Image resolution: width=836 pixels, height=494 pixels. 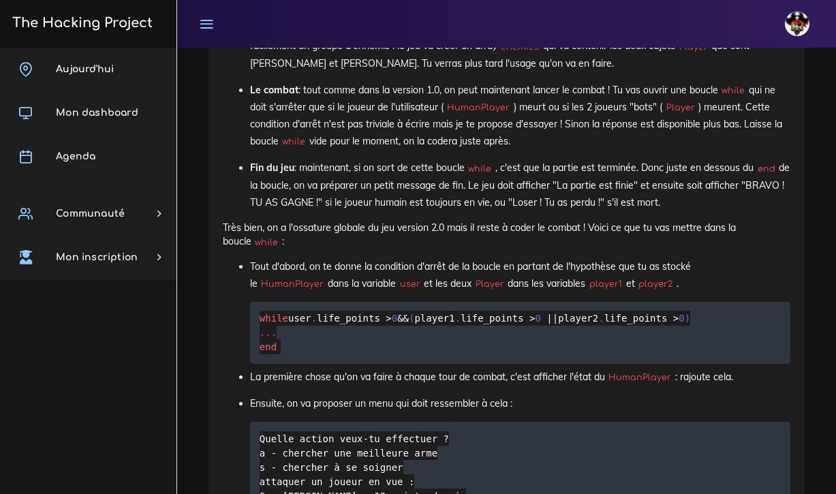 What do you see at coordinates (520, 116) in the screenshot?
I see `p: : tout comme dans la version 1.0, on peut maintenant lancer le combat ! Tu vas ouvrir une boucle ...` at bounding box center [520, 116].